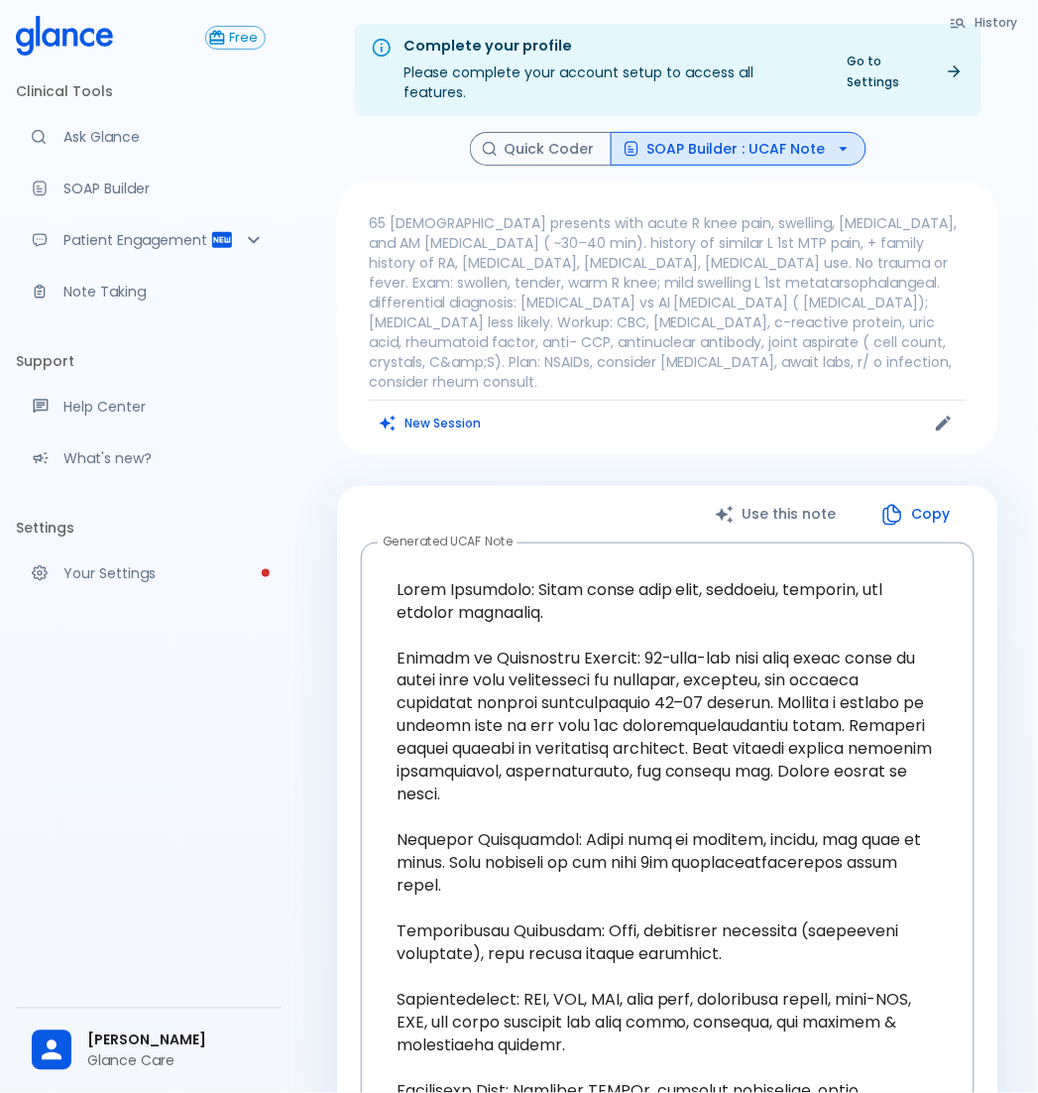  What do you see at coordinates (243, 38) in the screenshot?
I see `a: Click to view or change your subscription` at bounding box center [243, 38].